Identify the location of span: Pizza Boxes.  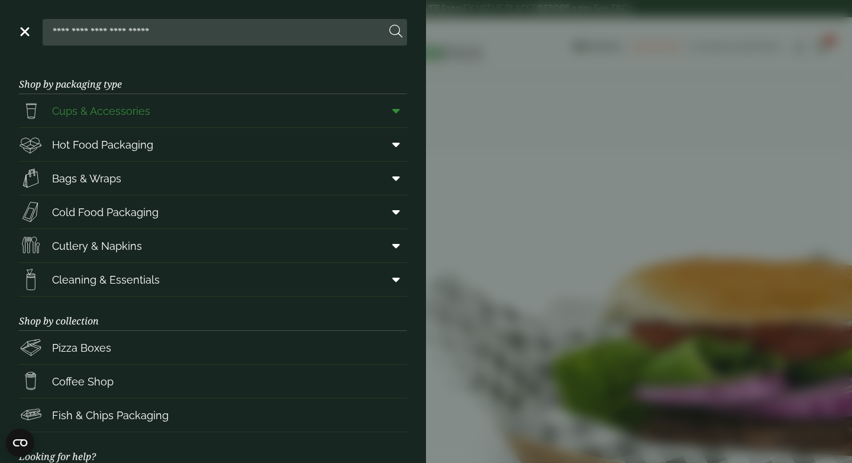
(82, 347).